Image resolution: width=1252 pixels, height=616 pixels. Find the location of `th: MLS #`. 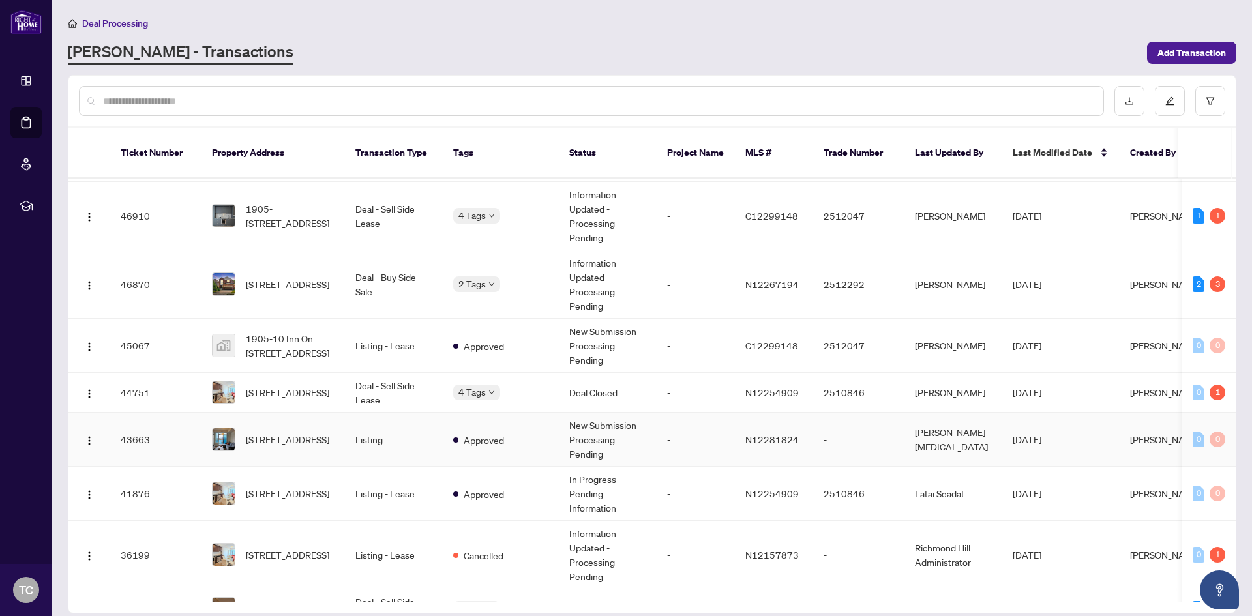

th: MLS # is located at coordinates (774, 153).